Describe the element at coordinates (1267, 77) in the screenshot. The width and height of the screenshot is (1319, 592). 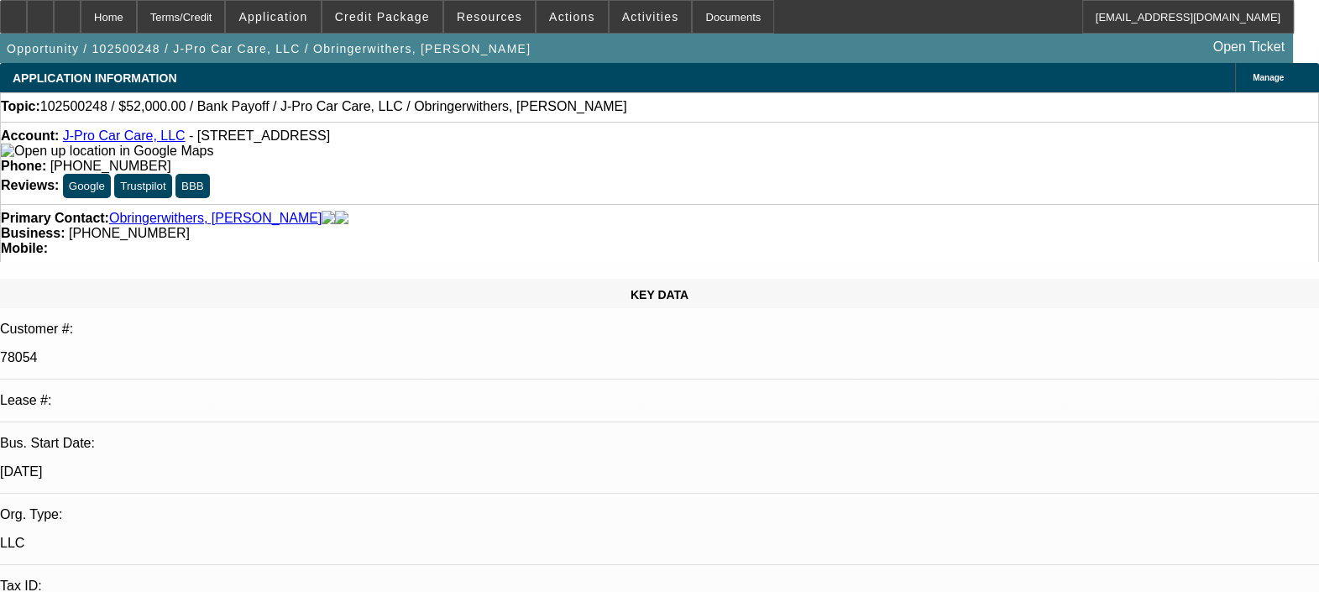
I see `span: Manage` at that location.